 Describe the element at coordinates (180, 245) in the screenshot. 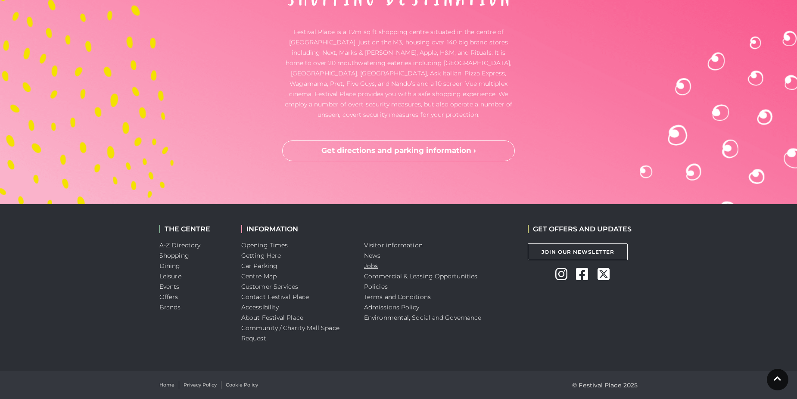

I see `a: A-Z Directory` at that location.